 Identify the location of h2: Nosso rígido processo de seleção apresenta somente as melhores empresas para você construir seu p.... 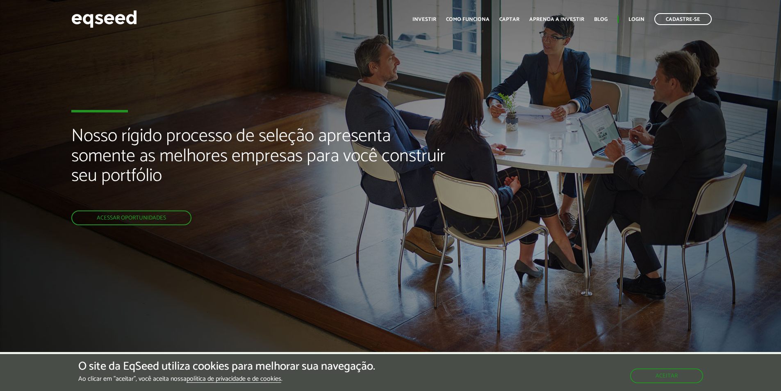
(260, 168).